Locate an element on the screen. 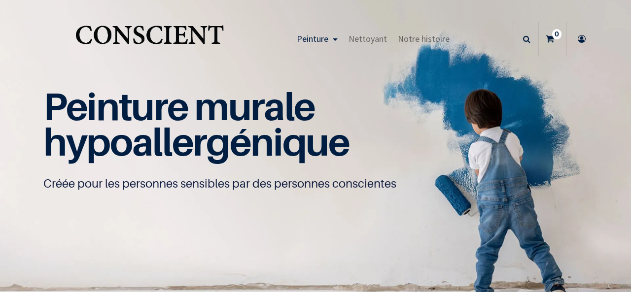 This screenshot has width=631, height=292. span: Notre histoire is located at coordinates (424, 38).